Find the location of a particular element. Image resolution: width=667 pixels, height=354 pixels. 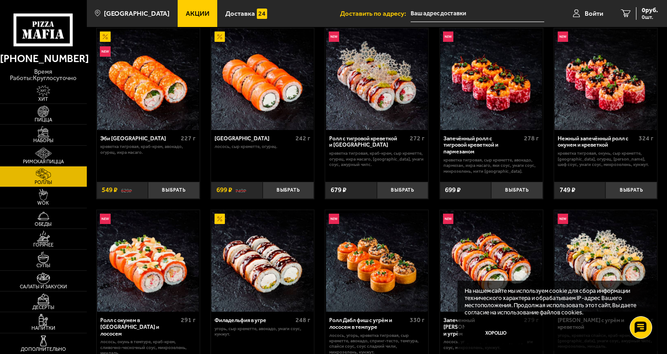

a: АкционныйНовинкаЭби Калифорния is located at coordinates (148, 79).